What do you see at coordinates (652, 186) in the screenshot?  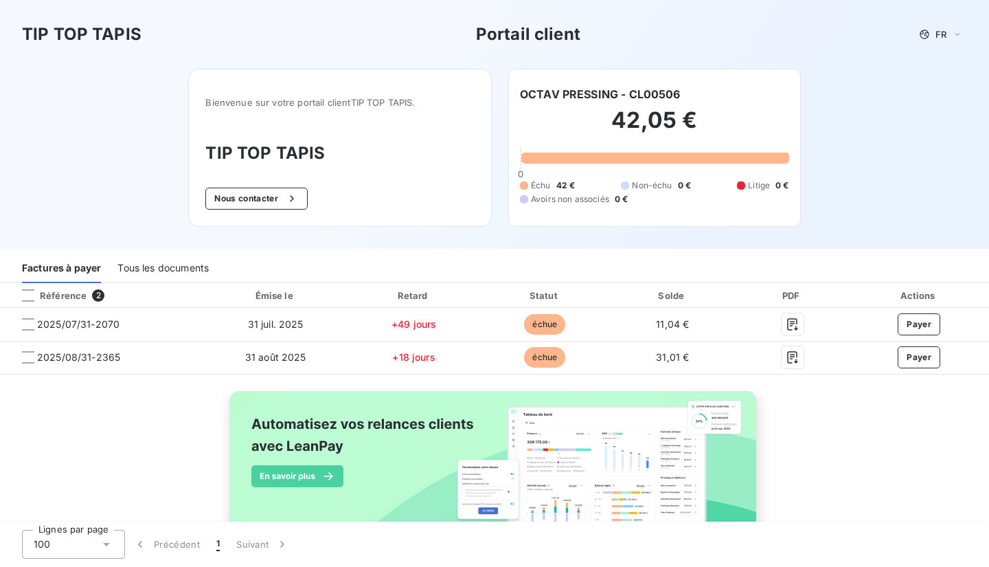 I see `span: Non-échu` at bounding box center [652, 186].